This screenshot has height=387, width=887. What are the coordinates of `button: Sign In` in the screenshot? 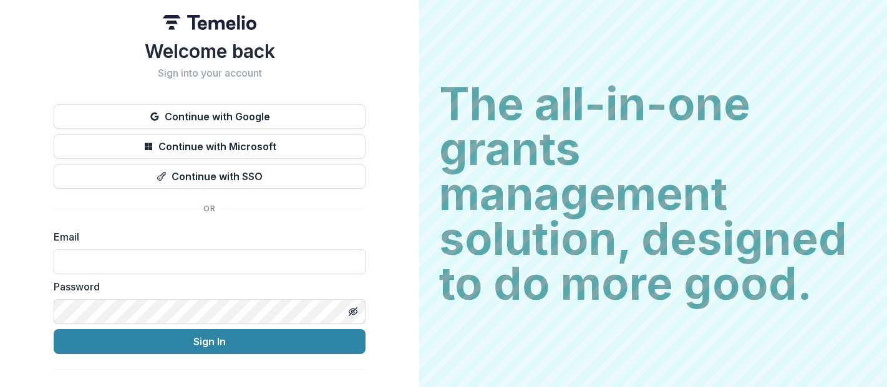 It's located at (210, 342).